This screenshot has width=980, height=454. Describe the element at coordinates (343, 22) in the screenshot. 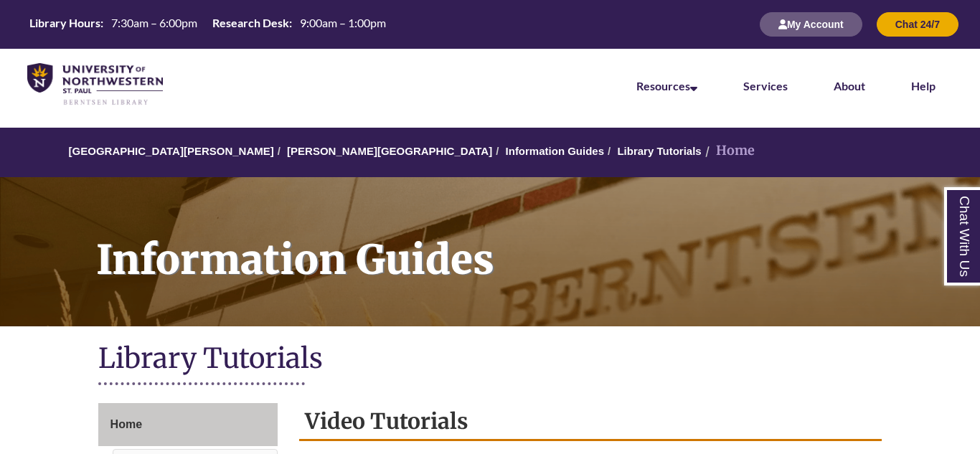

I see `span: 9:00am – 1:00pm` at that location.